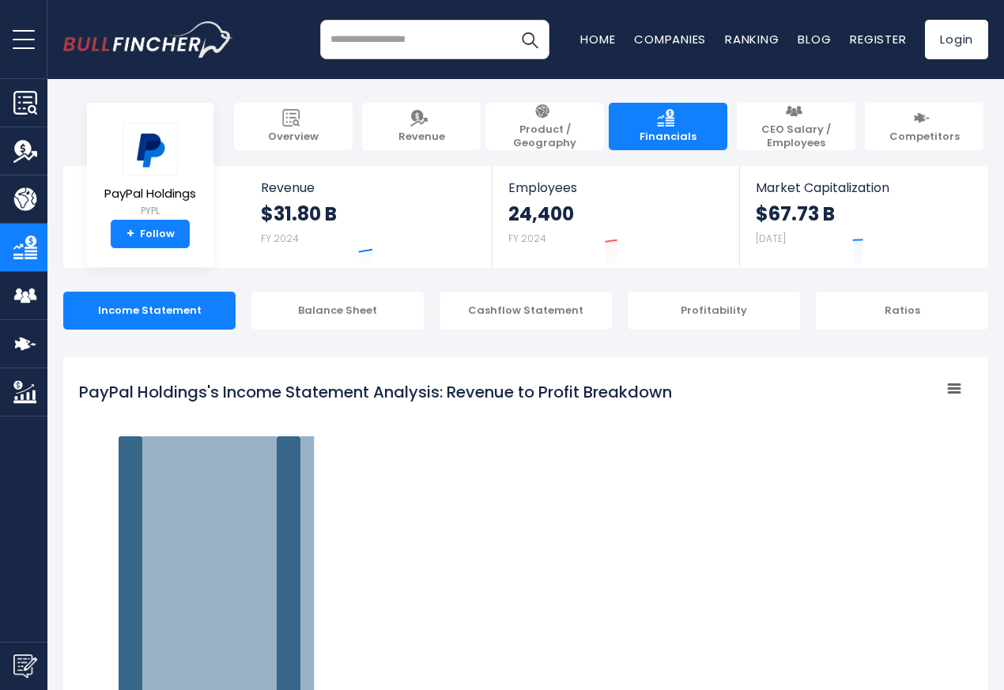  What do you see at coordinates (545, 127) in the screenshot?
I see `a: Product / Geography` at bounding box center [545, 127].